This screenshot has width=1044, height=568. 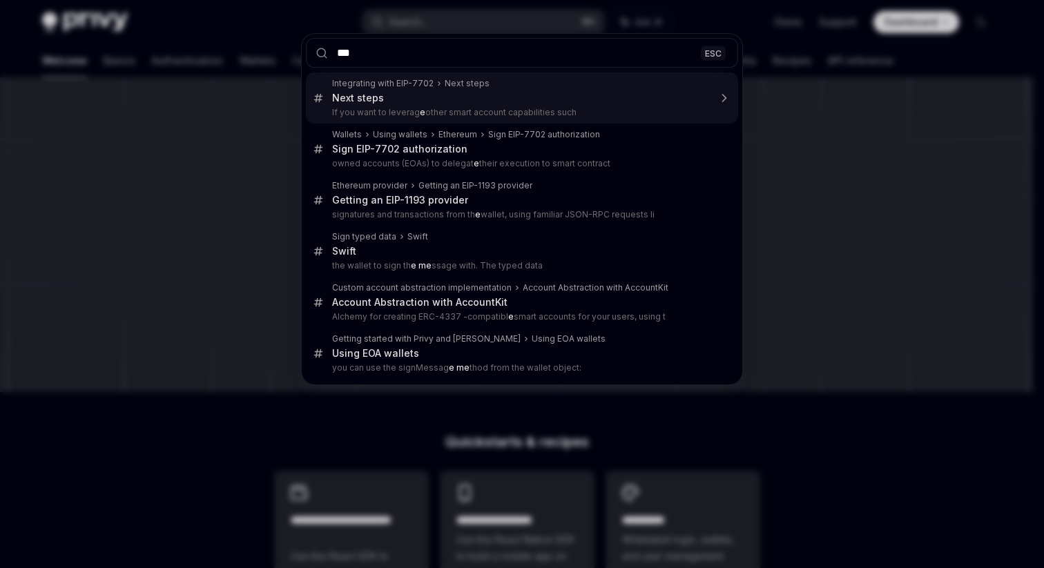 I want to click on div: Ethereum, so click(x=458, y=135).